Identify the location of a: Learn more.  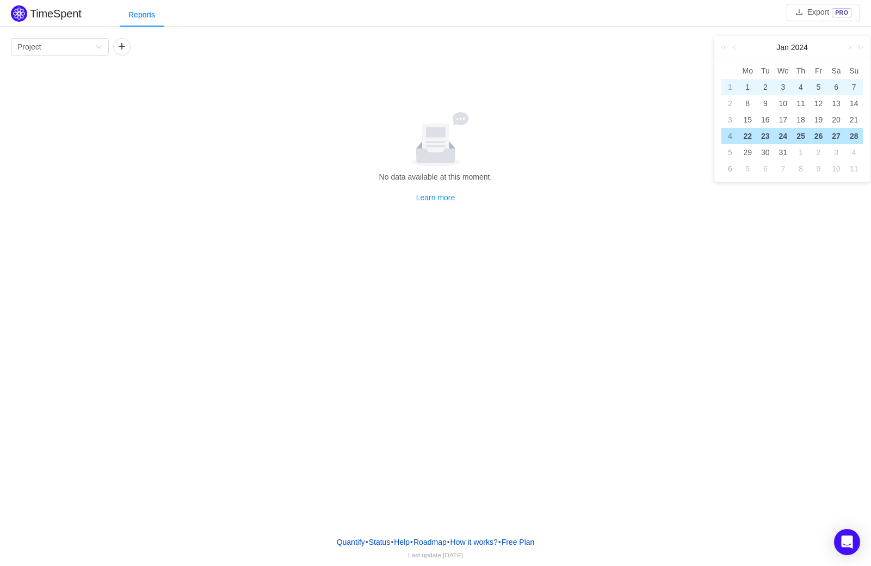
(436, 197).